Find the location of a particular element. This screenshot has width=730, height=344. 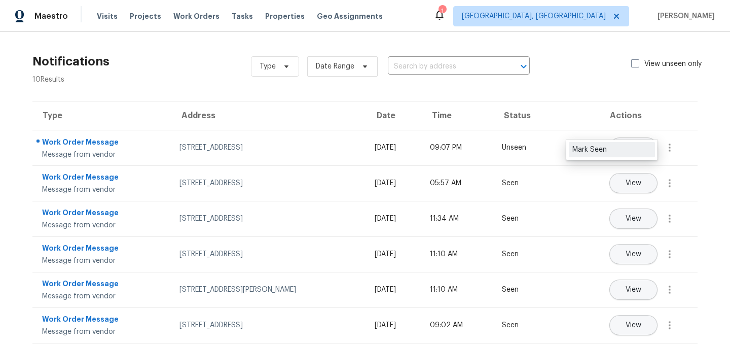

th: Time is located at coordinates (458, 116).